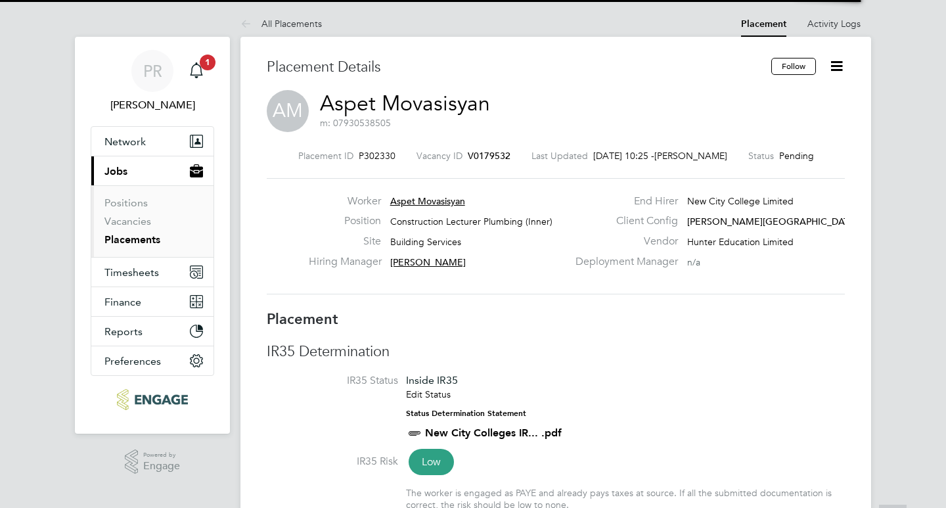 The width and height of the screenshot is (946, 508). Describe the element at coordinates (197, 71) in the screenshot. I see `a: 1` at that location.